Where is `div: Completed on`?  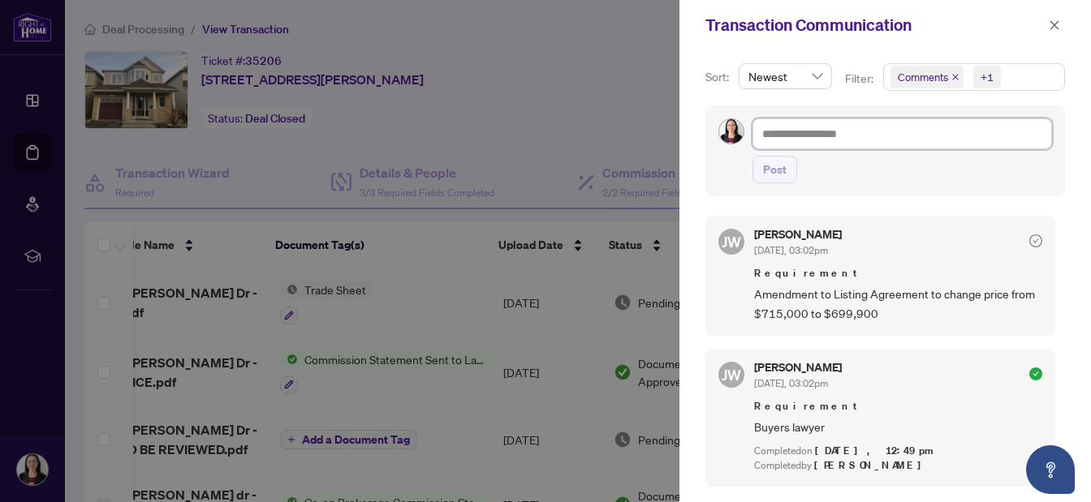
div: Completed on is located at coordinates (897, 451).